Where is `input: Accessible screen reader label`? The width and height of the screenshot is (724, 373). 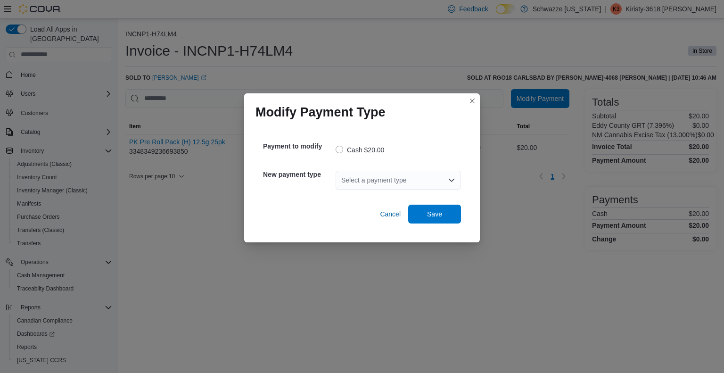 input: Accessible screen reader label is located at coordinates (342, 180).